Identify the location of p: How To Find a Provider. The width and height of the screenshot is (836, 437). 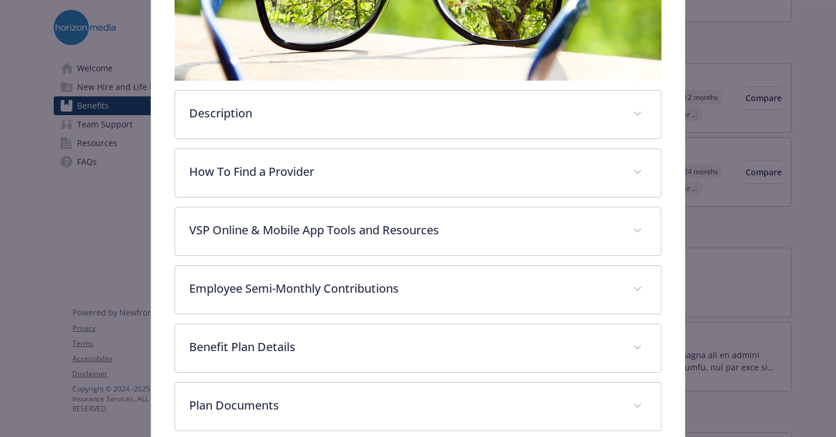
(404, 172).